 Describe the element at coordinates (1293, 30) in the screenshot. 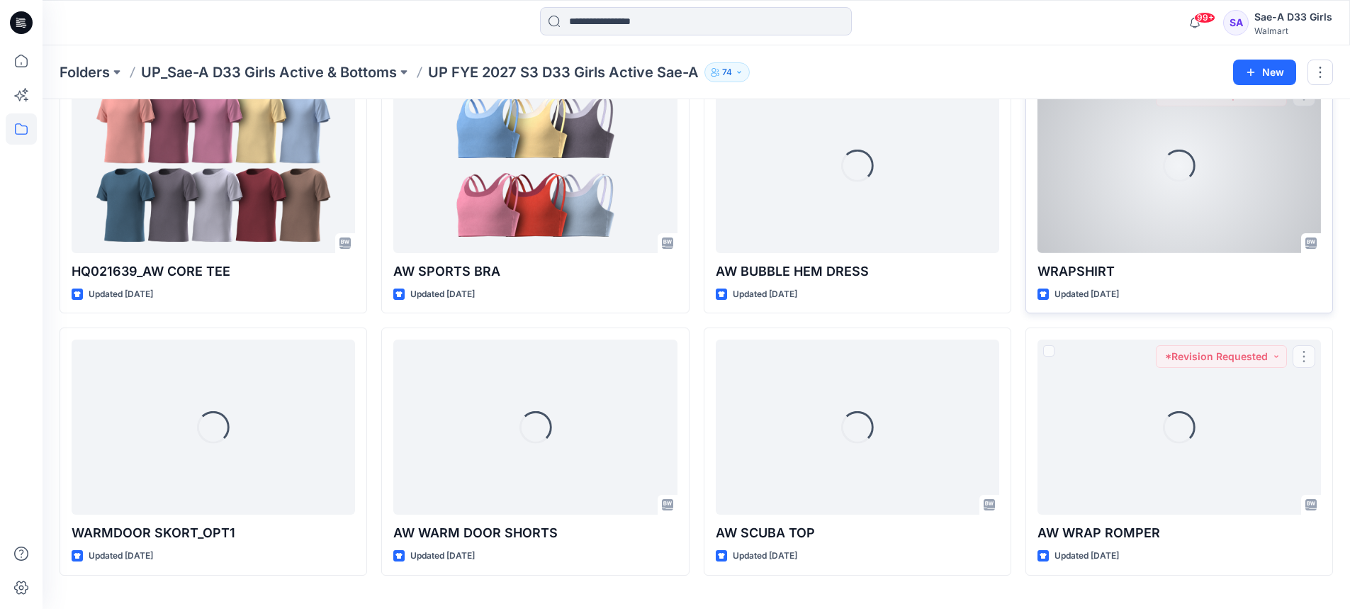

I see `div: Walmart` at that location.